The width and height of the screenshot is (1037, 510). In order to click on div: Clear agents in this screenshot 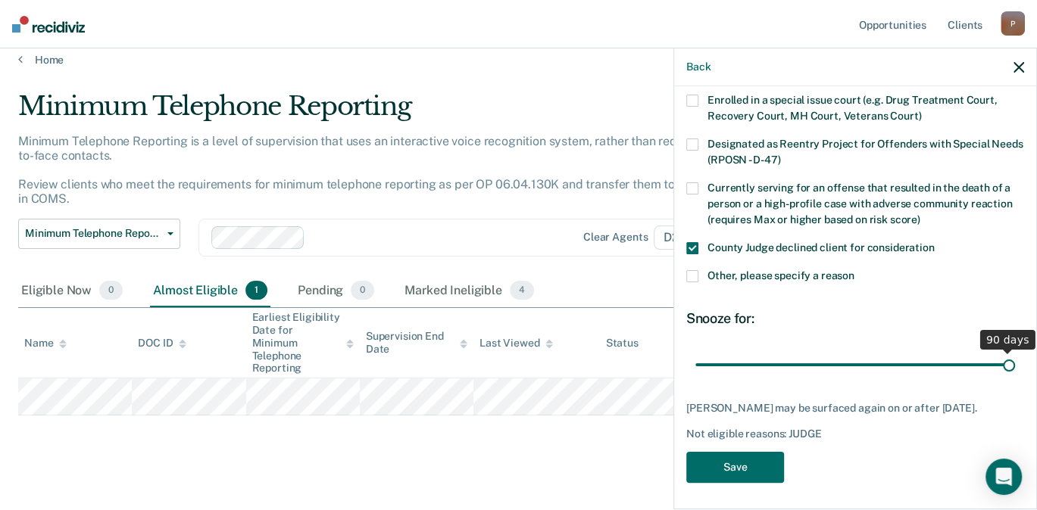, I will do `click(615, 237)`.